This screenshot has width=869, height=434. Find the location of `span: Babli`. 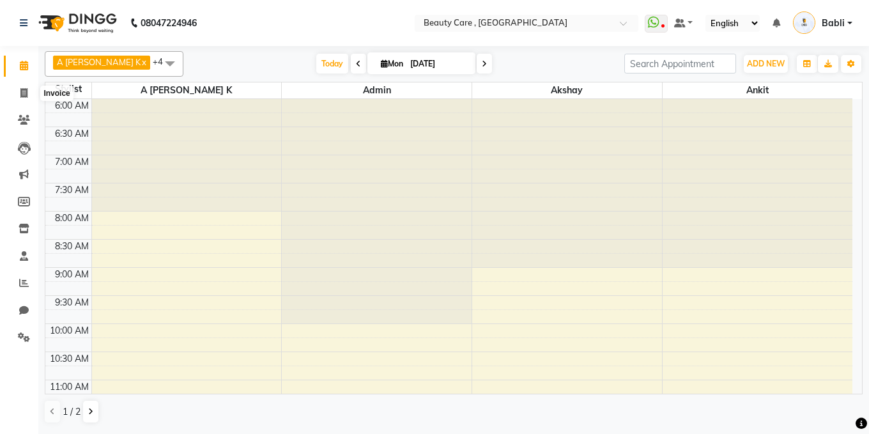

span: Babli is located at coordinates (833, 23).